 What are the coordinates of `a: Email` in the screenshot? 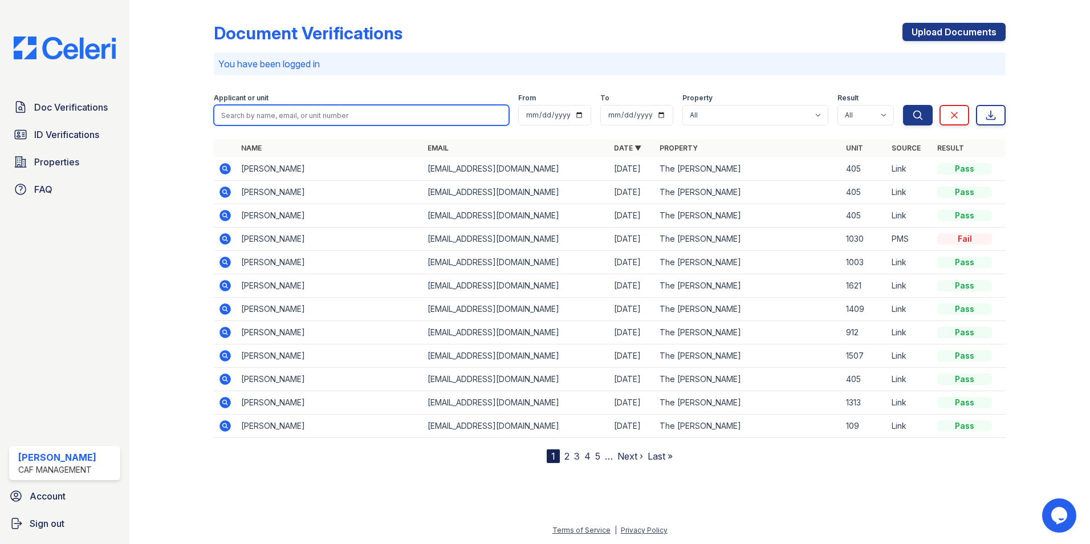 It's located at (438, 148).